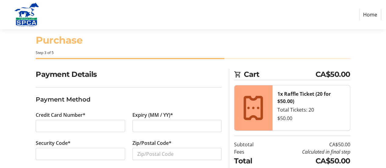 The image size is (386, 168). Describe the element at coordinates (60, 115) in the screenshot. I see `label: Credit Card Number*` at that location.